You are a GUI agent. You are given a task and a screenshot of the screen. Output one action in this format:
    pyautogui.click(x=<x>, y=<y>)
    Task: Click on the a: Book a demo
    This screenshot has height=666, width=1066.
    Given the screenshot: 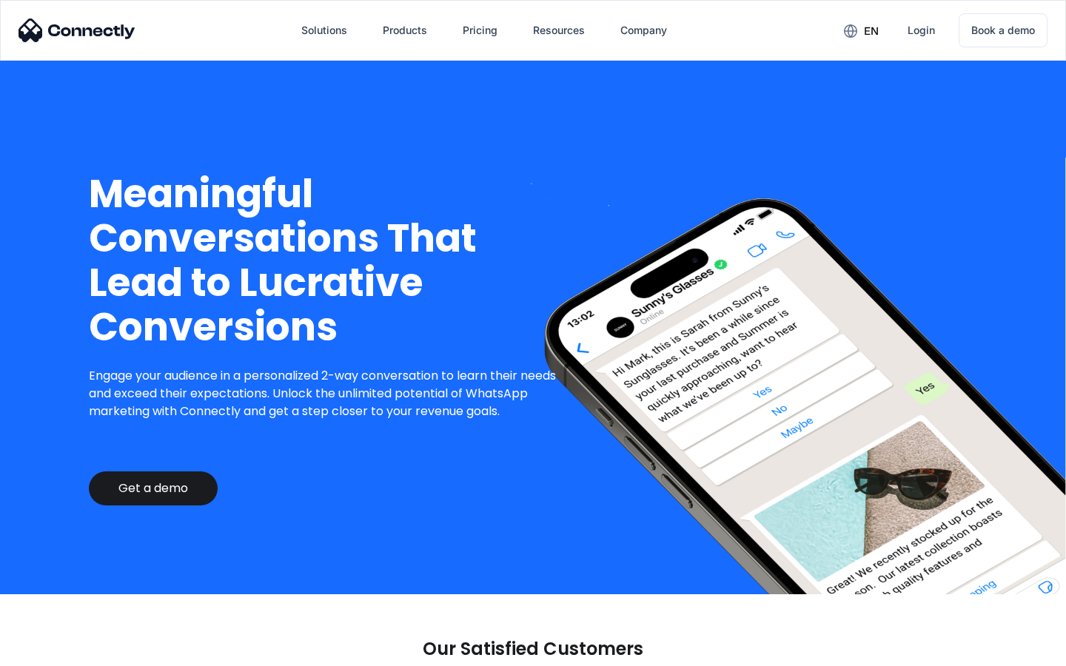 What is the action you would take?
    pyautogui.click(x=1003, y=30)
    